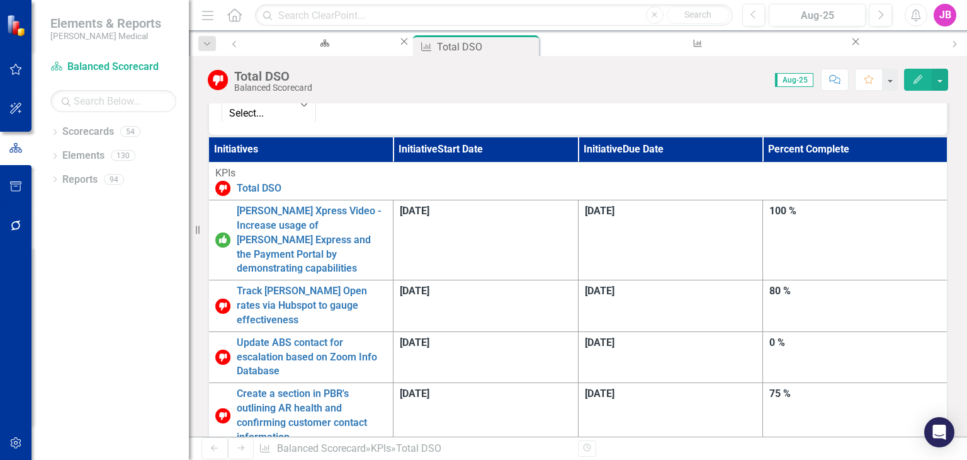 Image resolution: width=967 pixels, height=460 pixels. What do you see at coordinates (253, 113) in the screenshot?
I see `div: Select...` at bounding box center [253, 113].